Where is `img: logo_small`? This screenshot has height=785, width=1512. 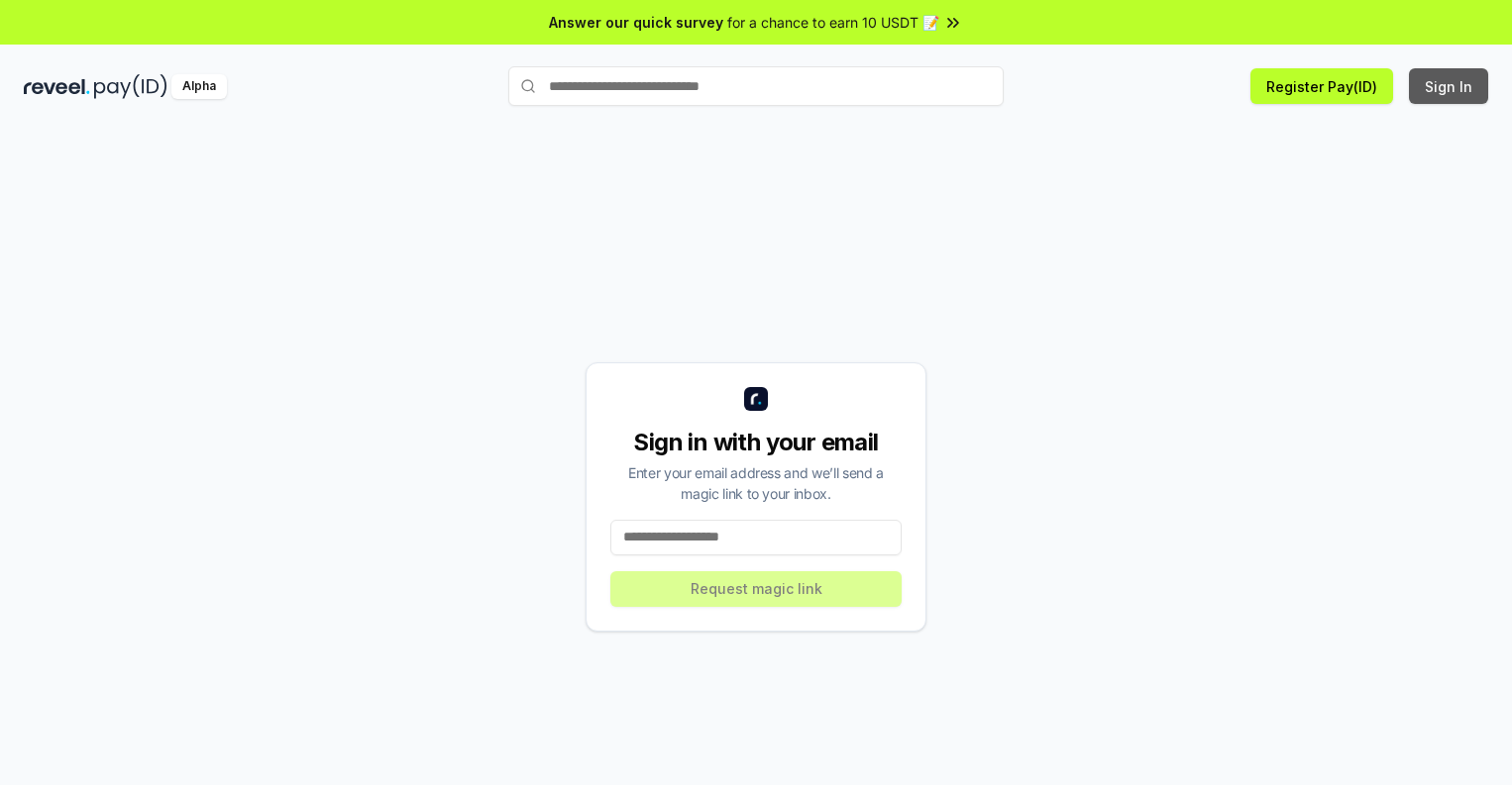
img: logo_small is located at coordinates (756, 398).